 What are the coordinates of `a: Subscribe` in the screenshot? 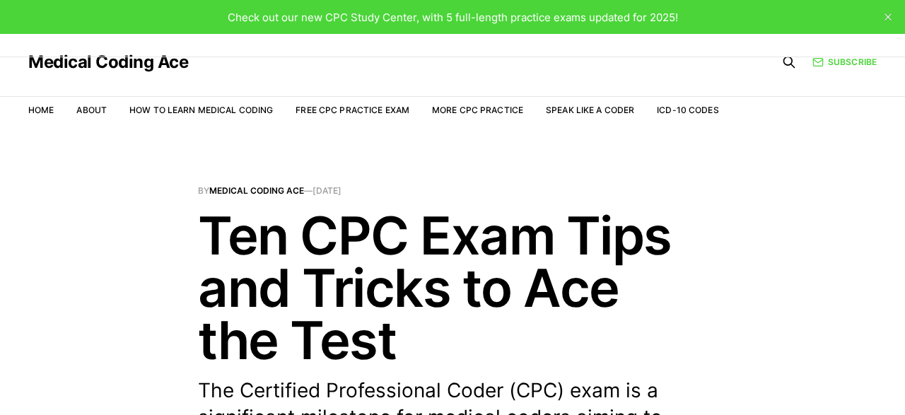 It's located at (845, 62).